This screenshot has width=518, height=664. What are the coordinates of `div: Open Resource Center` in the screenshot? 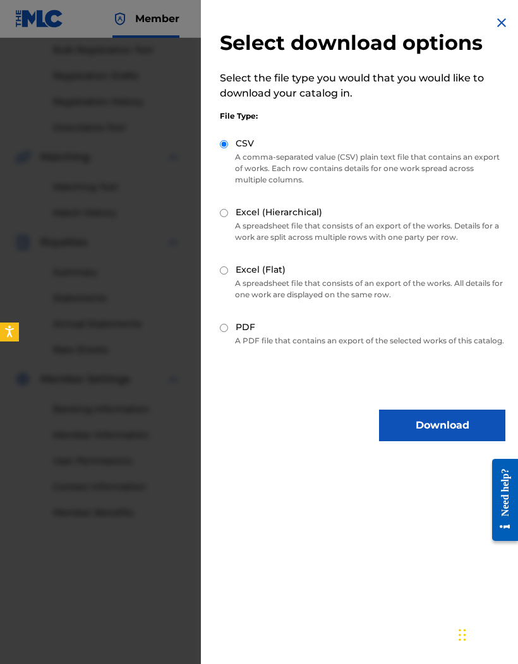 It's located at (22, 52).